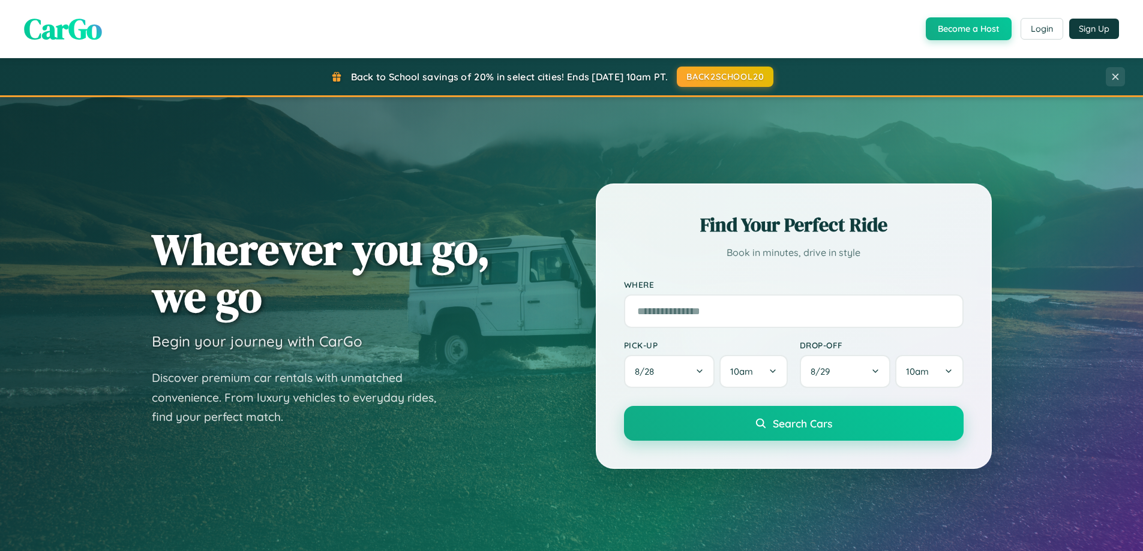 This screenshot has height=551, width=1143. Describe the element at coordinates (802, 423) in the screenshot. I see `span: Search Cars` at that location.